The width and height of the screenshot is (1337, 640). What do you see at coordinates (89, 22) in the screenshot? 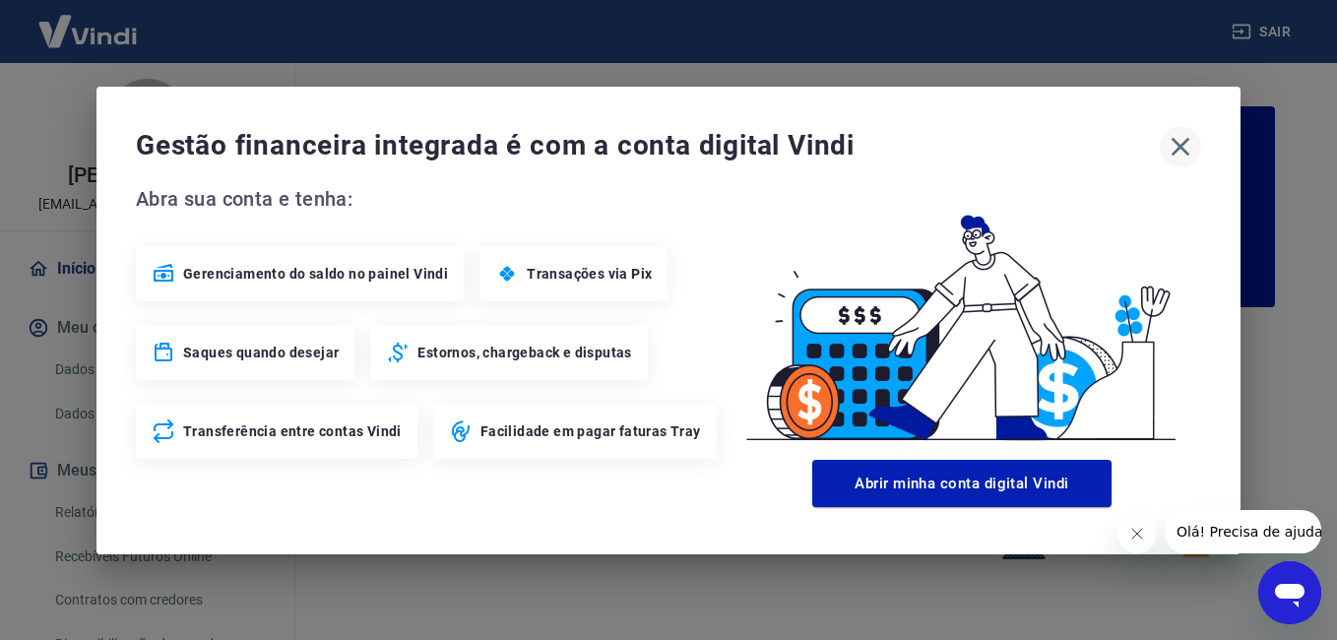
I see `span: Olá! Precisa de ajuda?` at bounding box center [89, 22].